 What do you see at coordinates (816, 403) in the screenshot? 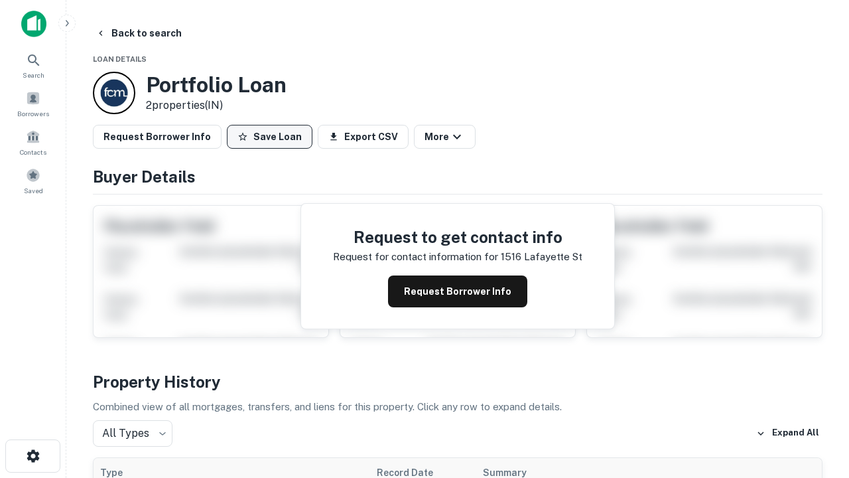
I see `div: Chat Widget` at bounding box center [816, 403].